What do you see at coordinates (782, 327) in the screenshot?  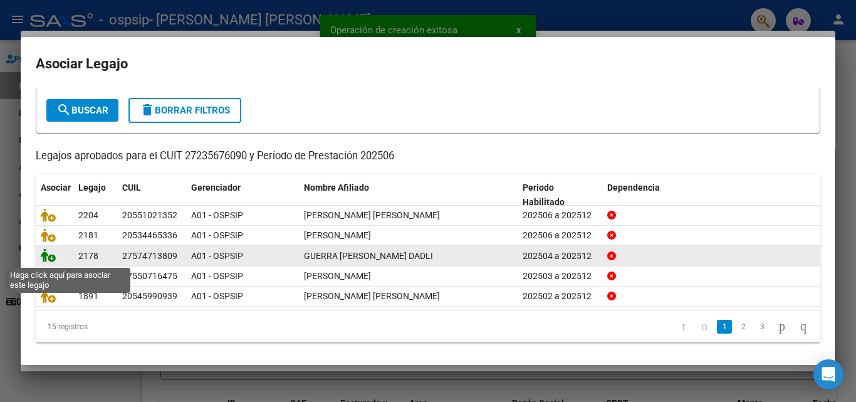 I see `a: go to next page` at bounding box center [782, 327].